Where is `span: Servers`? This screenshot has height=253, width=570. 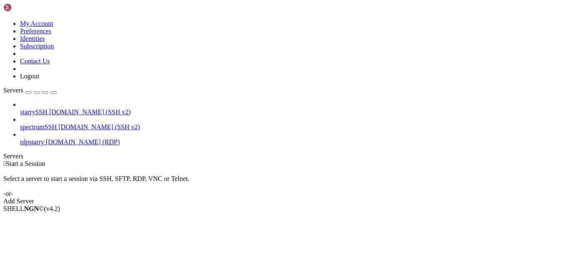
span: Servers is located at coordinates (13, 90).